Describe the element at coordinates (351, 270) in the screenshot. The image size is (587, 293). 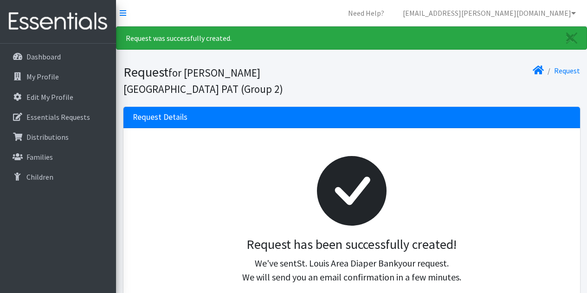
I see `p: We've sent your request. We will send you an email confirmation in a few minutes.` at that location.